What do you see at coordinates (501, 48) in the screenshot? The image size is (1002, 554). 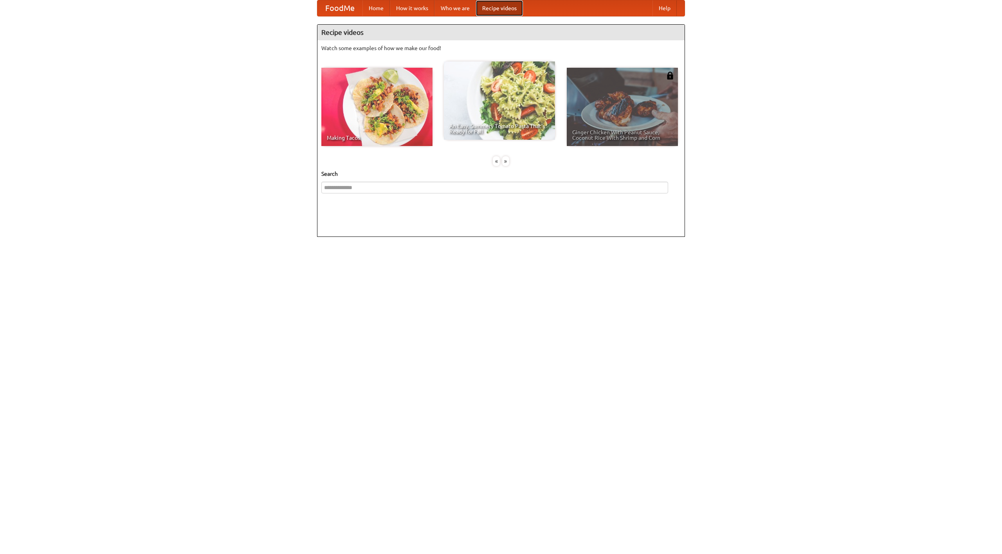 I see `p: Watch some examples of how we make our food!` at bounding box center [501, 48].